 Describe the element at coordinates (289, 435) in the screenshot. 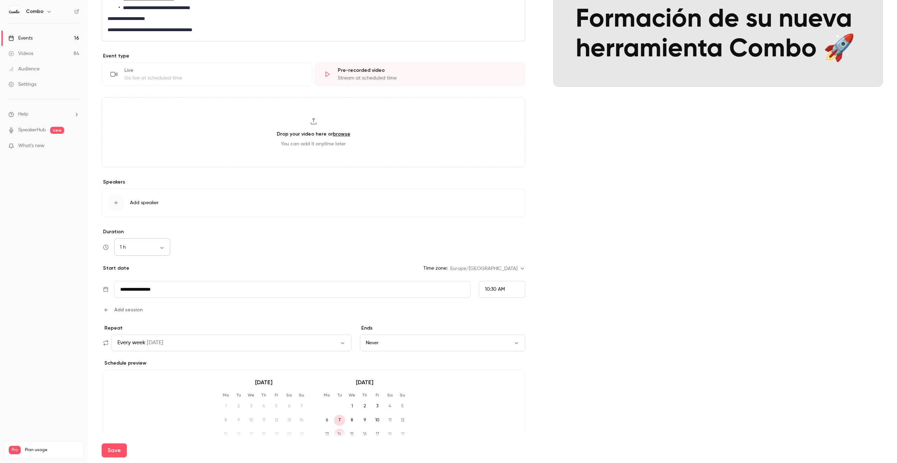

I see `span: 20` at that location.